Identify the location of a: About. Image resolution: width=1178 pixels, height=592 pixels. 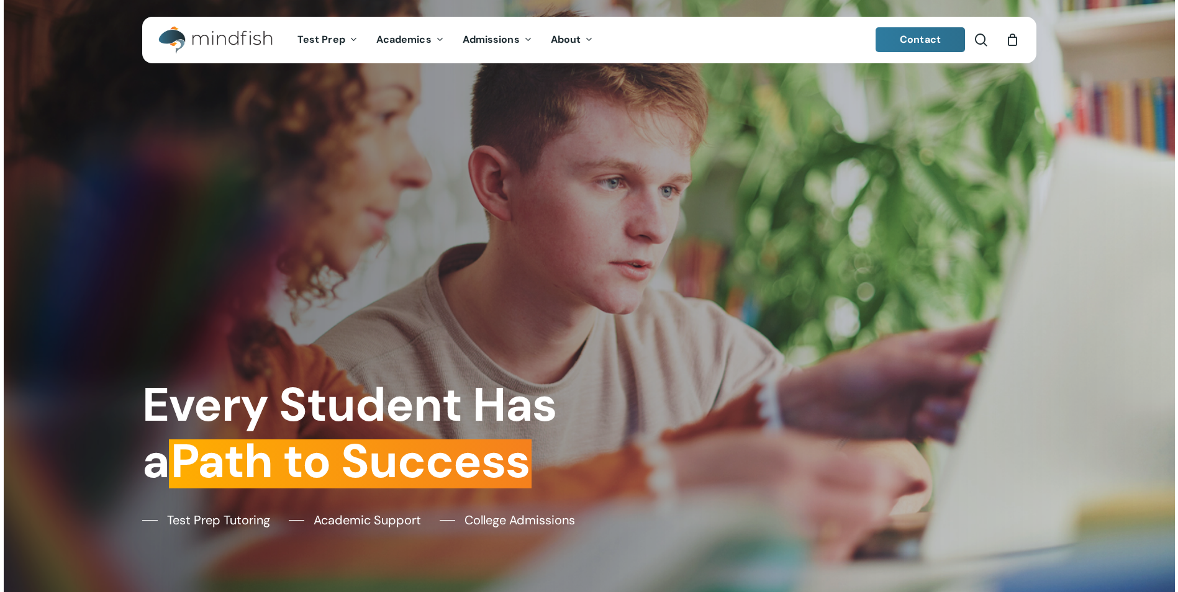
(572, 40).